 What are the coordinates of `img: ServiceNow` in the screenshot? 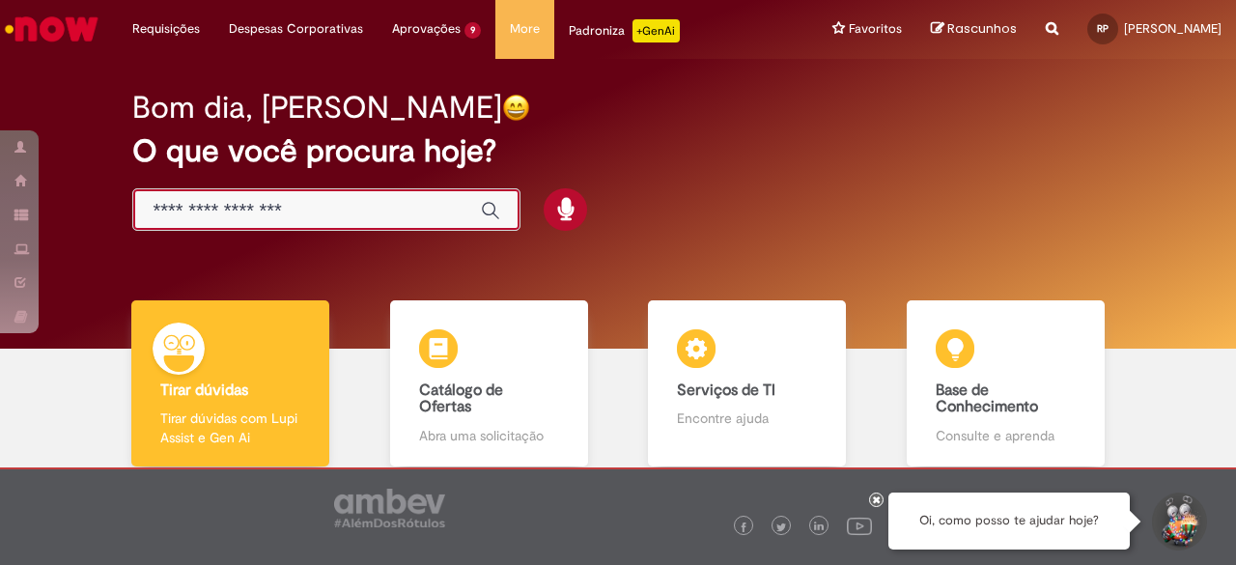 It's located at (51, 29).